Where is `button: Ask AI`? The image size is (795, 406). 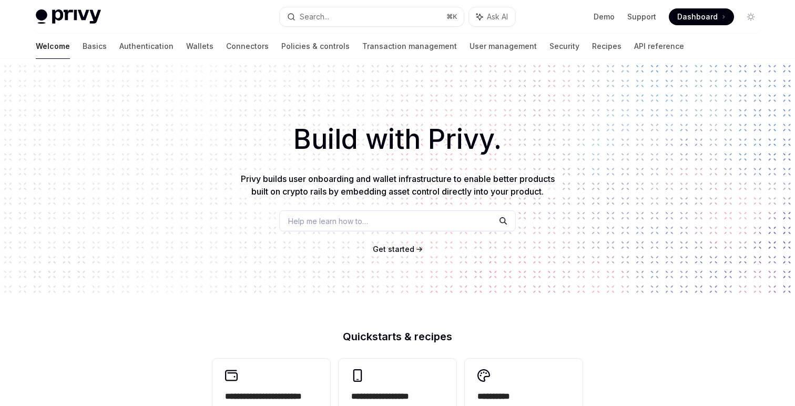
button: Ask AI is located at coordinates (492, 17).